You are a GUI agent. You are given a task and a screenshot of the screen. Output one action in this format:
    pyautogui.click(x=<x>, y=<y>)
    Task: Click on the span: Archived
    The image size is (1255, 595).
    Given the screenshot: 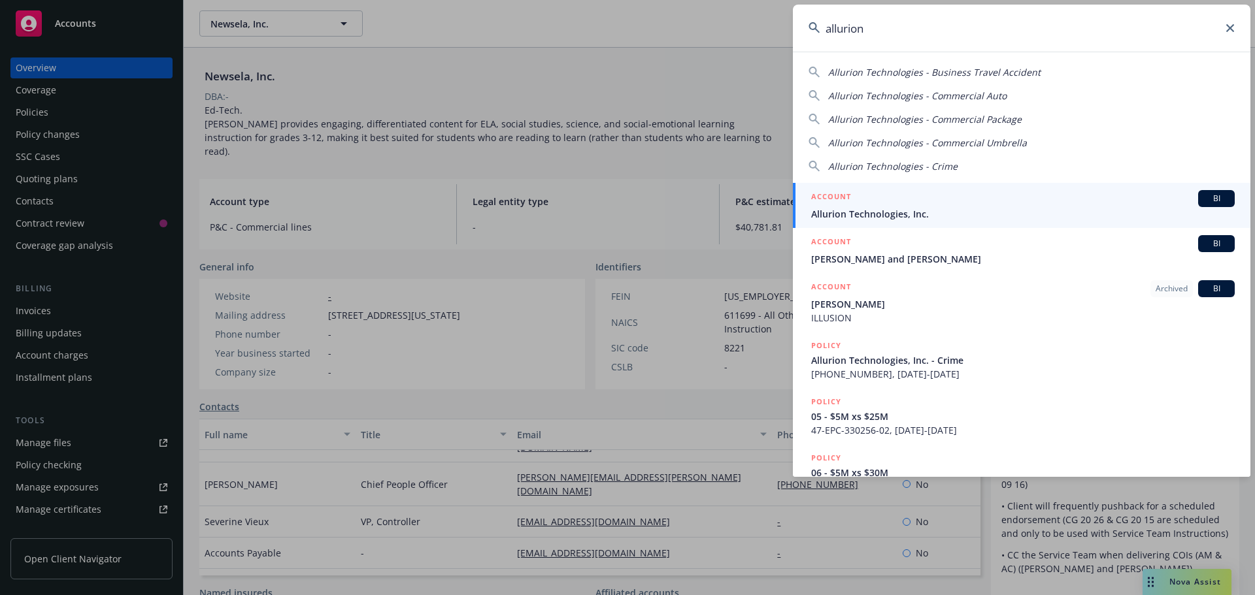 What is the action you would take?
    pyautogui.click(x=1171, y=289)
    